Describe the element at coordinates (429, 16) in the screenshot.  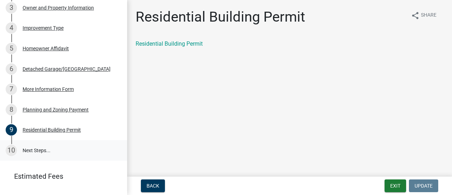
I see `span: Share` at that location.